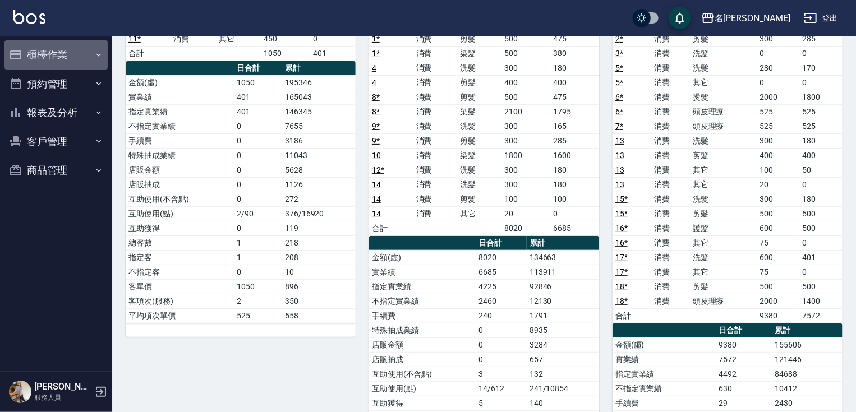  I want to click on td: 3284, so click(563, 345).